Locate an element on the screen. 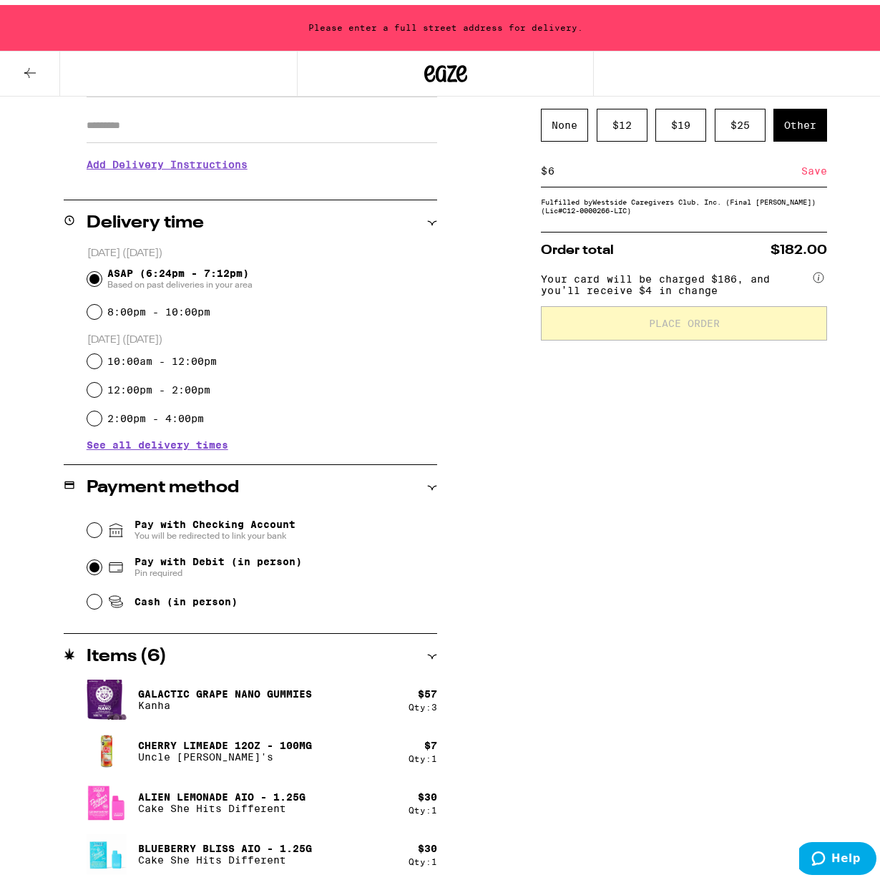 This screenshot has height=880, width=880. div: None is located at coordinates (564, 120).